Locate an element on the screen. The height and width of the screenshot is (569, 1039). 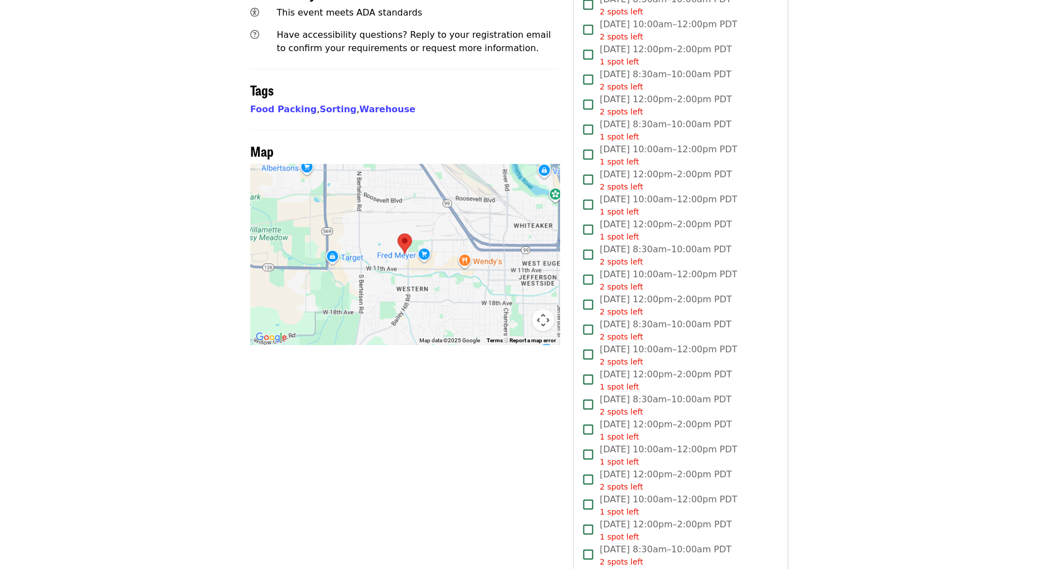
a: Sorting is located at coordinates (338, 109).